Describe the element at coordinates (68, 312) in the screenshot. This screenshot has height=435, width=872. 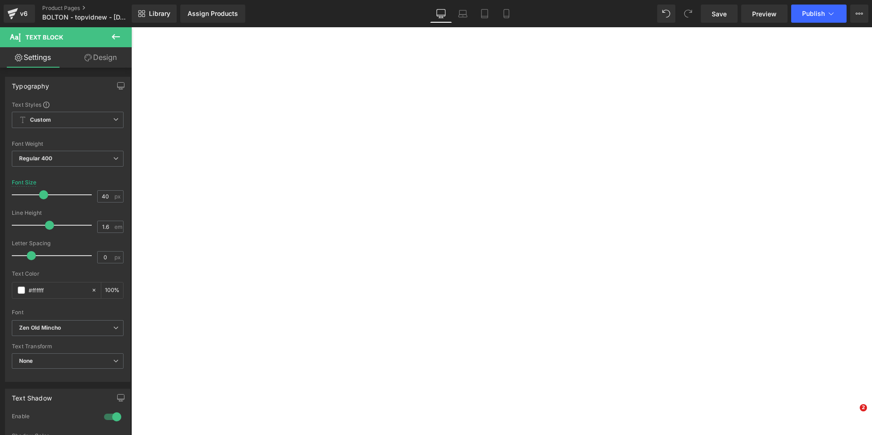
I see `div: Font` at that location.